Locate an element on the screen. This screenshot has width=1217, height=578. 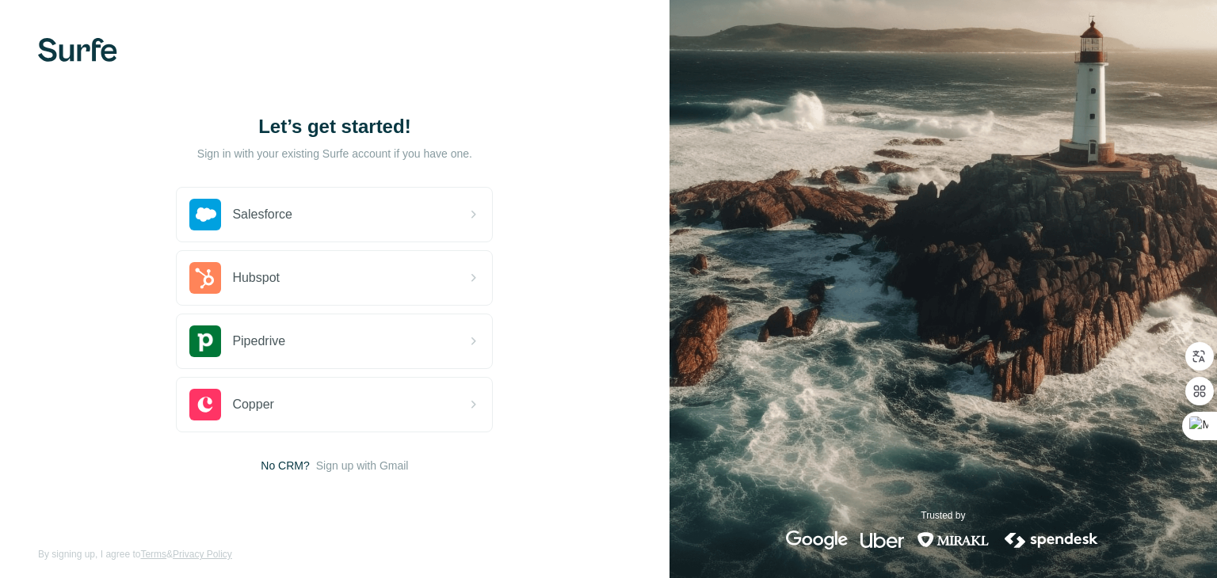
span: Copper is located at coordinates (253, 405).